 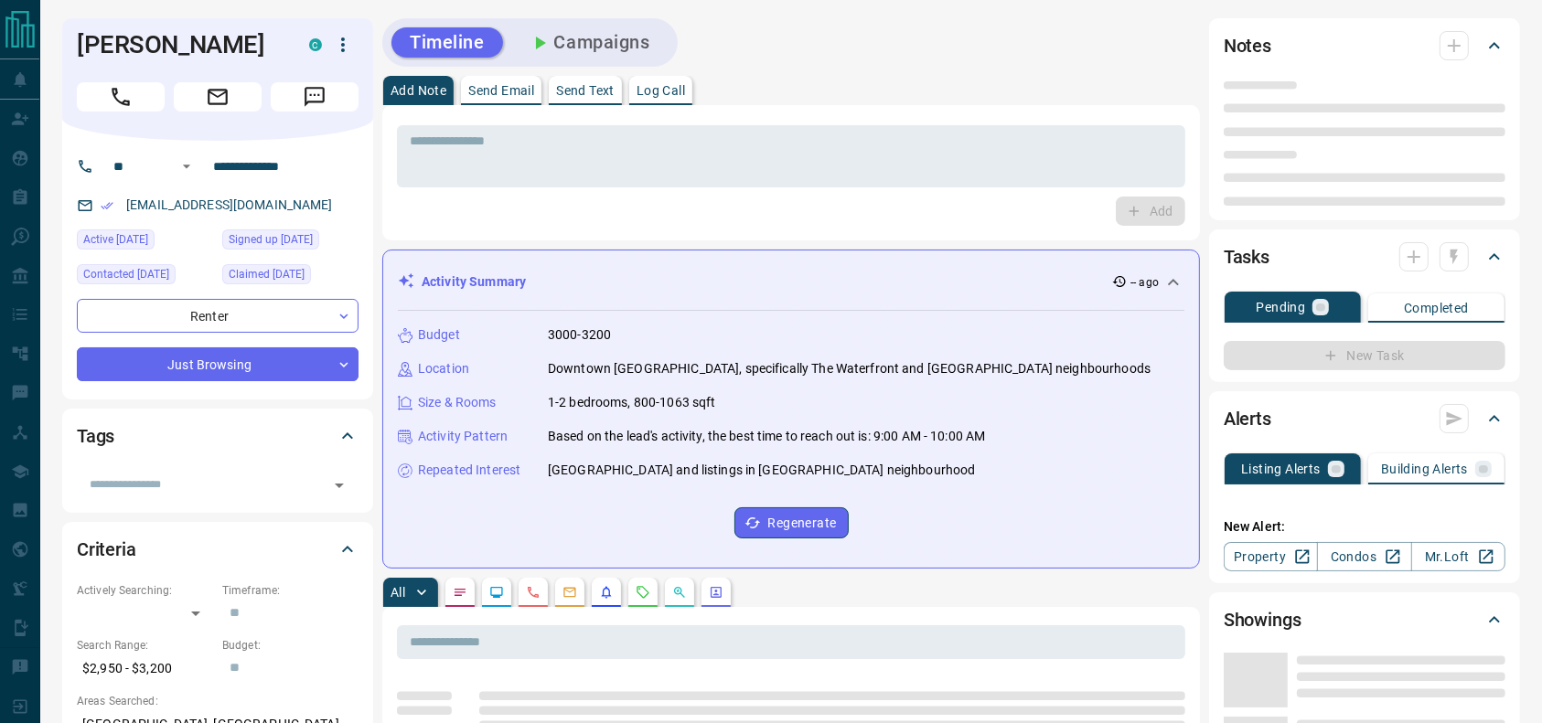 I want to click on p: -- ago, so click(x=1144, y=283).